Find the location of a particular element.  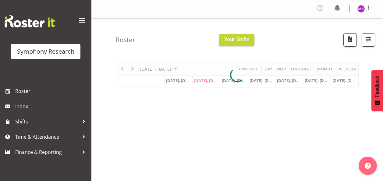

span: Shifts is located at coordinates (47, 122).